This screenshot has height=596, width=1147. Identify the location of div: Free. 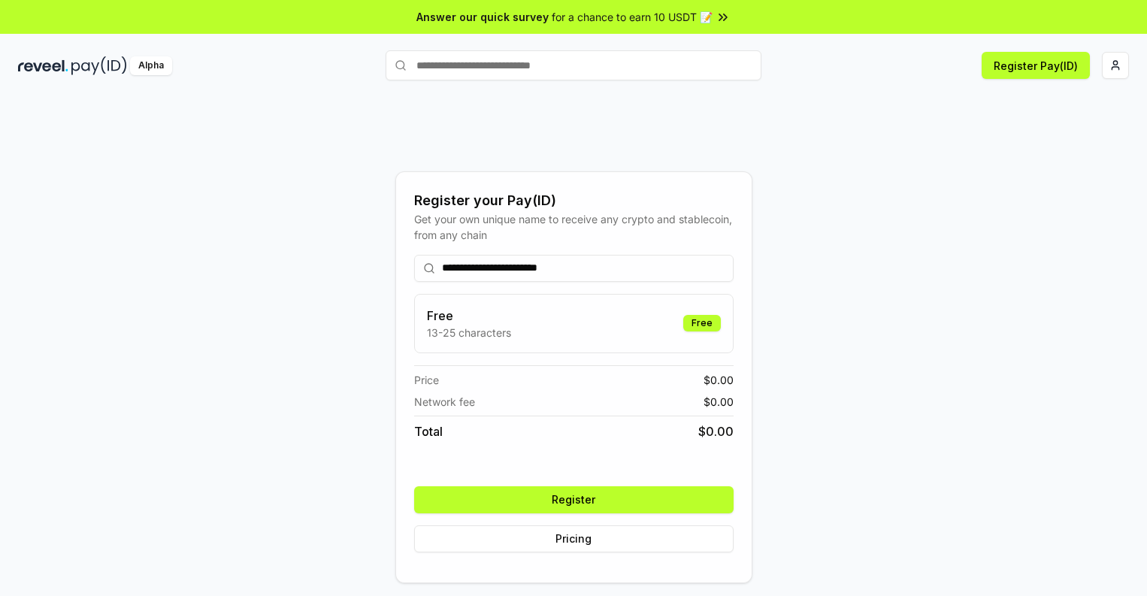
(702, 323).